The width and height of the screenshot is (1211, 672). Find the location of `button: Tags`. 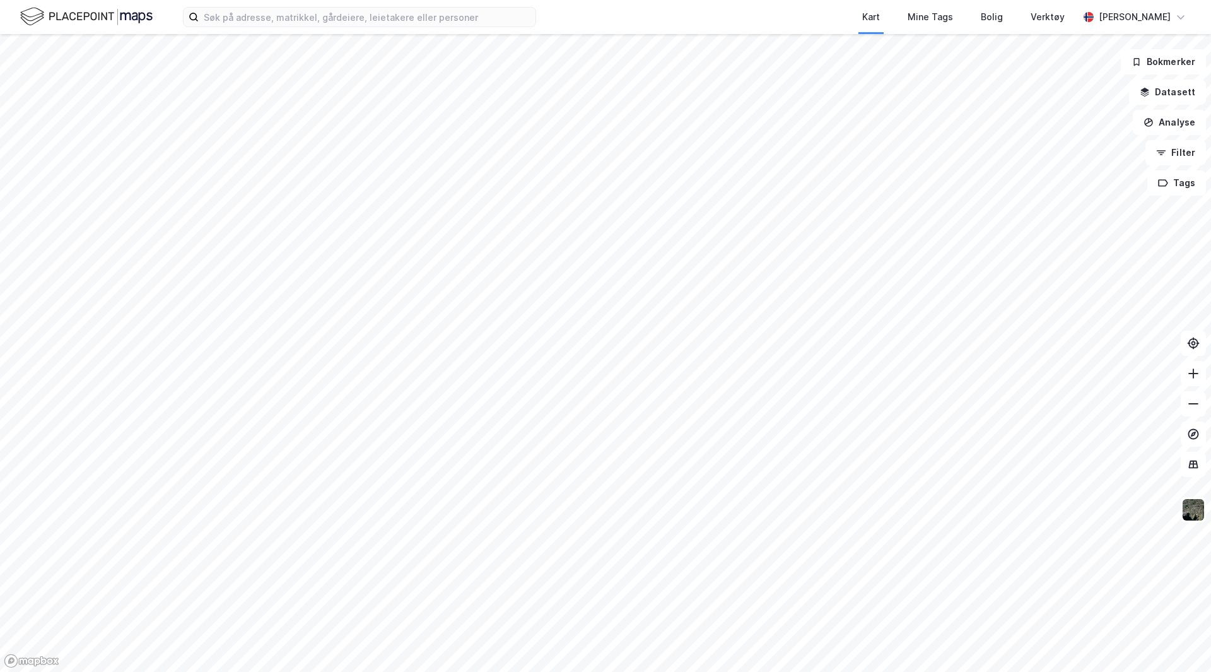

button: Tags is located at coordinates (1176, 183).